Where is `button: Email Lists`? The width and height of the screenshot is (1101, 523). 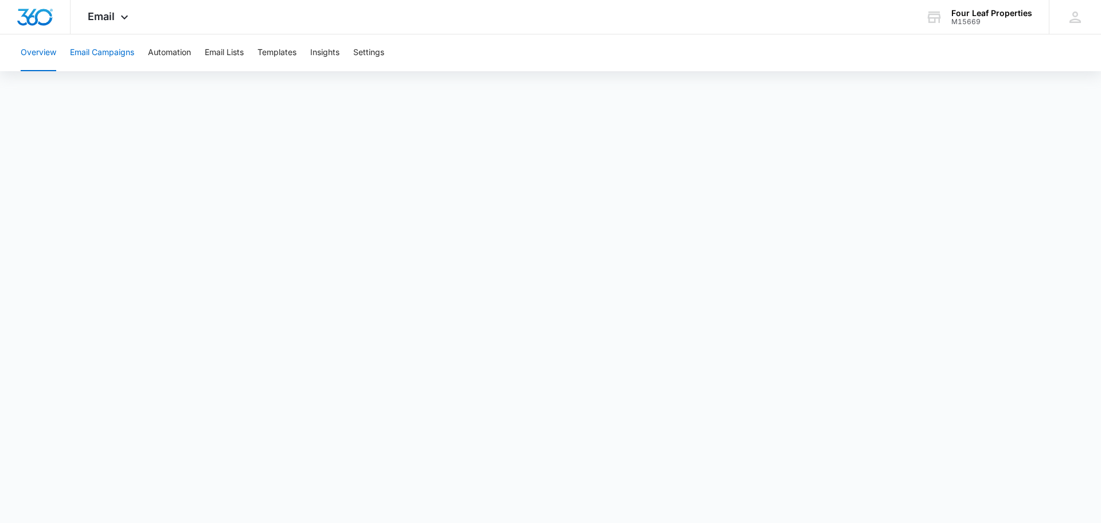 button: Email Lists is located at coordinates (224, 53).